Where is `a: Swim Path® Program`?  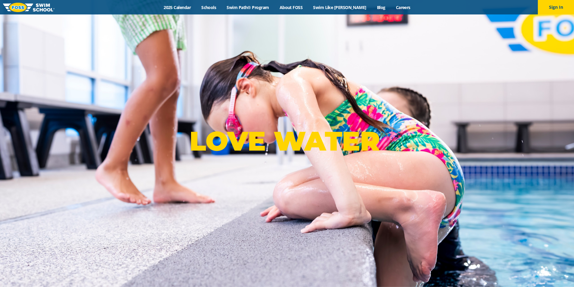 a: Swim Path® Program is located at coordinates (248, 7).